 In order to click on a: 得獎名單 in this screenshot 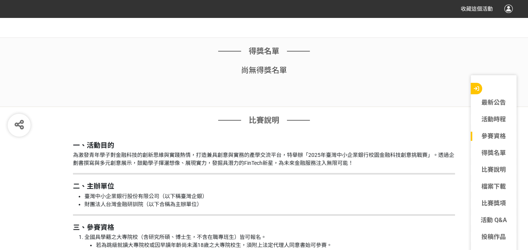, I will do `click(494, 153)`.